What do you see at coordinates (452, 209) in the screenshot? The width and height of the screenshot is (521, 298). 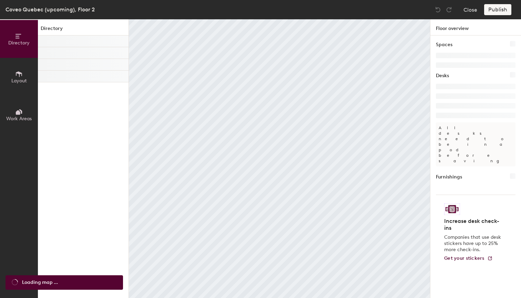 I see `img: Sticker logo` at bounding box center [452, 209].